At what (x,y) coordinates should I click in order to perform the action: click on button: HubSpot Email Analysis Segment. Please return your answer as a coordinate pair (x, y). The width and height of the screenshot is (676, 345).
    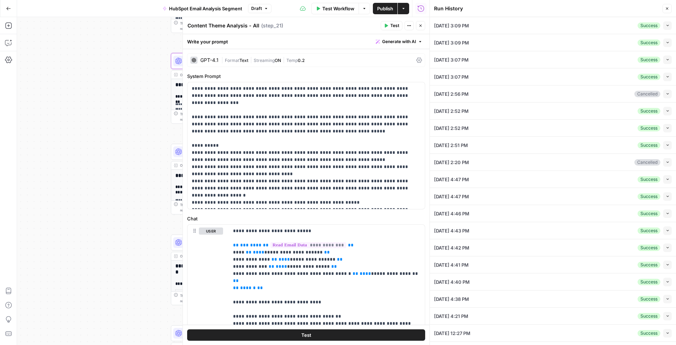
    Looking at the image, I should click on (202, 9).